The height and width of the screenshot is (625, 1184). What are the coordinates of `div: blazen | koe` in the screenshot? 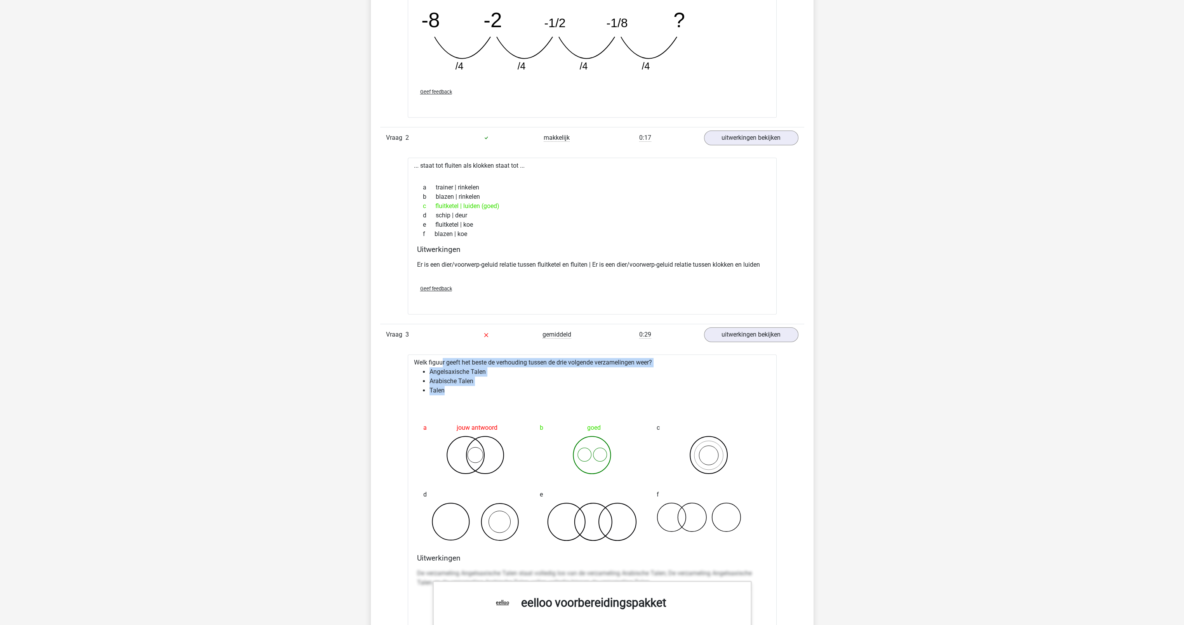 It's located at (592, 234).